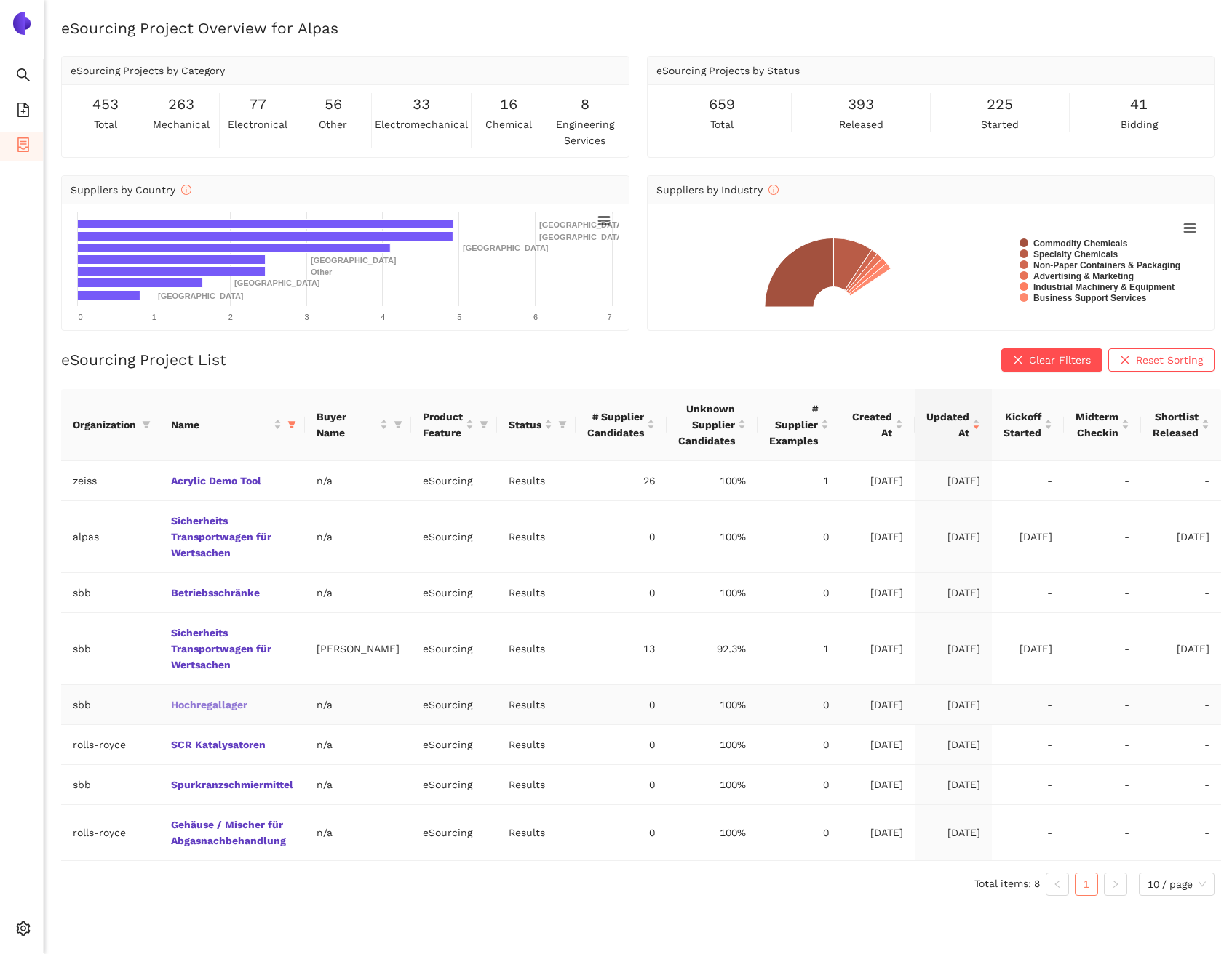 The width and height of the screenshot is (1232, 954). What do you see at coordinates (1007, 885) in the screenshot?
I see `li: Total items: 8` at bounding box center [1007, 885].